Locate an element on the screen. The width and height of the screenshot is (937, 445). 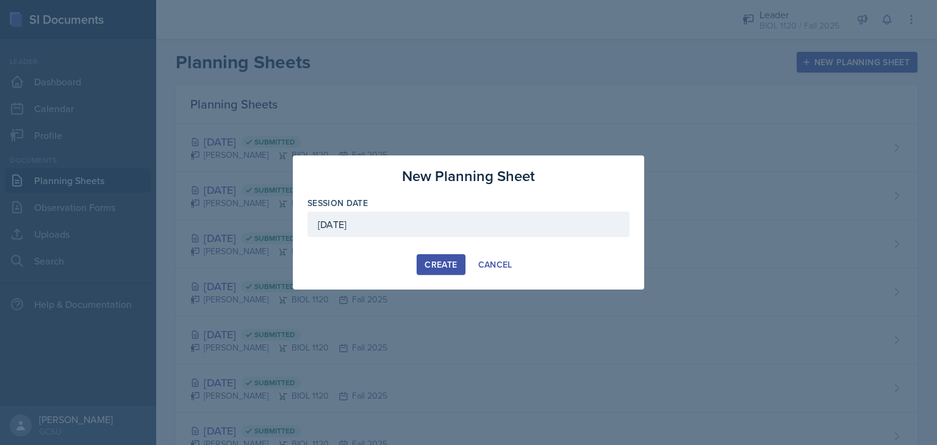
label: Session Date is located at coordinates (337, 203).